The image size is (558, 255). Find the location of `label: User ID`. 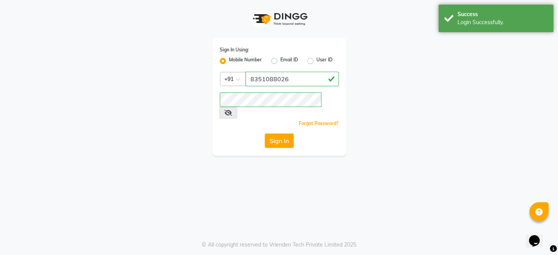

label: User ID is located at coordinates (324, 61).